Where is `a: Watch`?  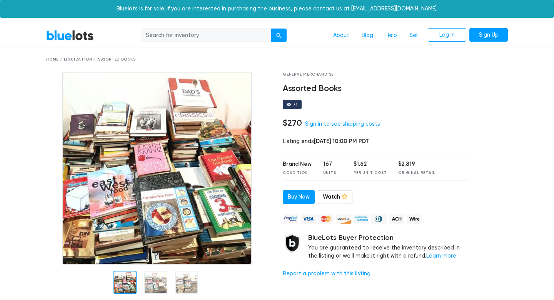
a: Watch is located at coordinates (335, 197).